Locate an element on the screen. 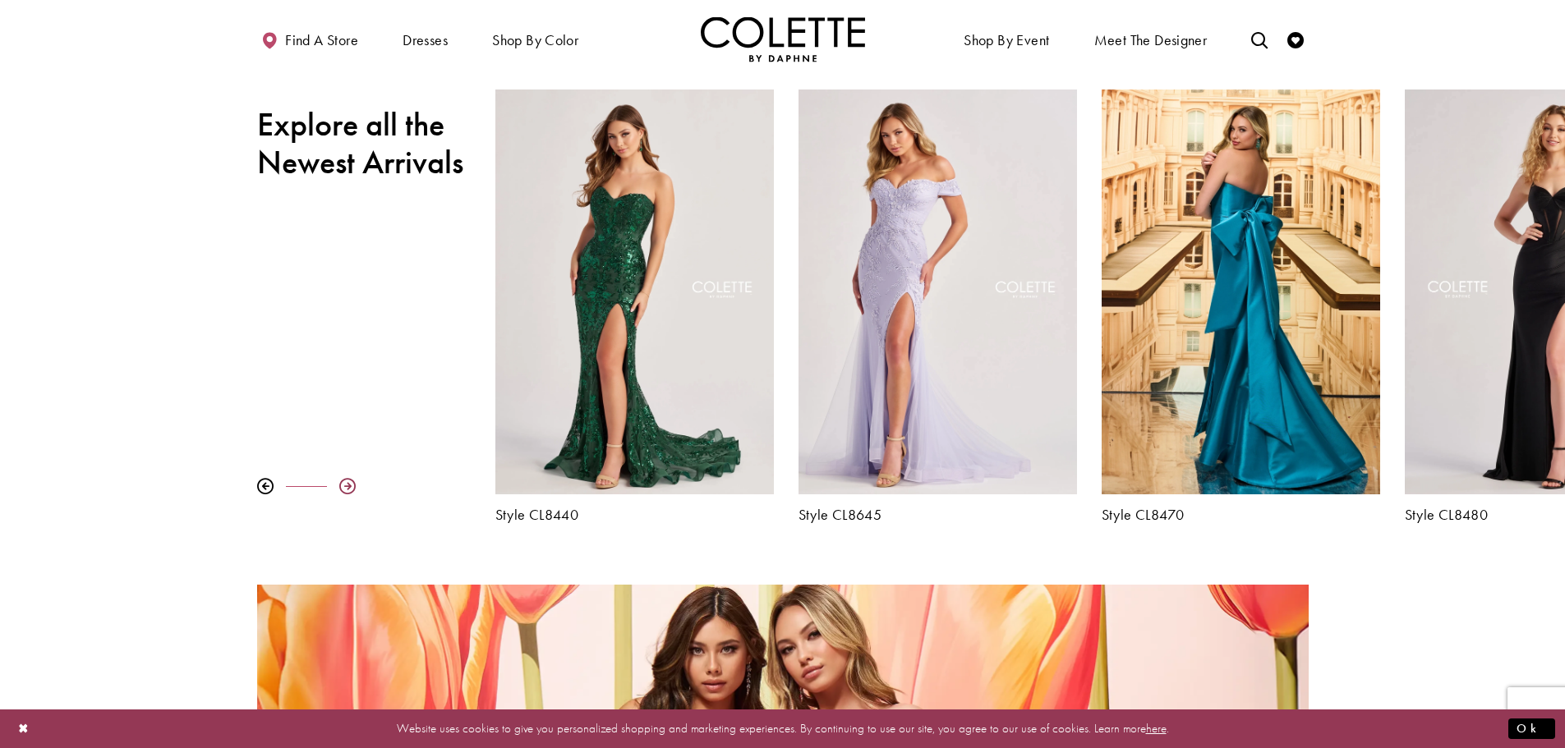 The height and width of the screenshot is (748, 1565). span: Find a store is located at coordinates (321, 40).